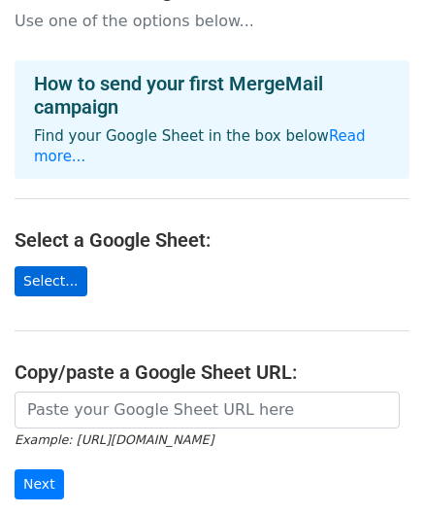  Describe the element at coordinates (200, 146) in the screenshot. I see `a: Read more...` at that location.